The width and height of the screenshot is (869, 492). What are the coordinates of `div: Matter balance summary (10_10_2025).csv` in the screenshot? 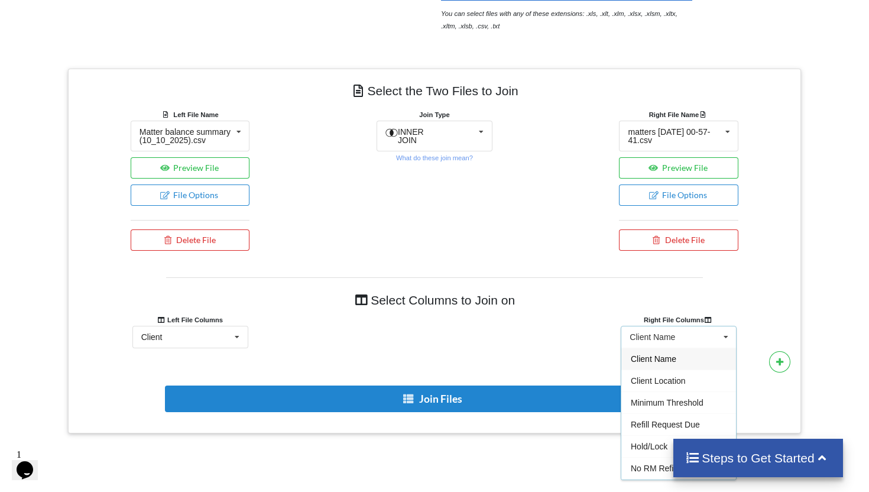 It's located at (186, 136).